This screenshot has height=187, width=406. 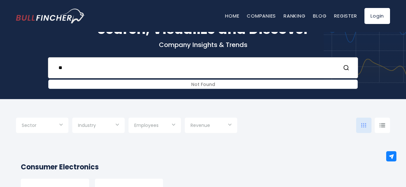 I want to click on a: Companies, so click(x=261, y=16).